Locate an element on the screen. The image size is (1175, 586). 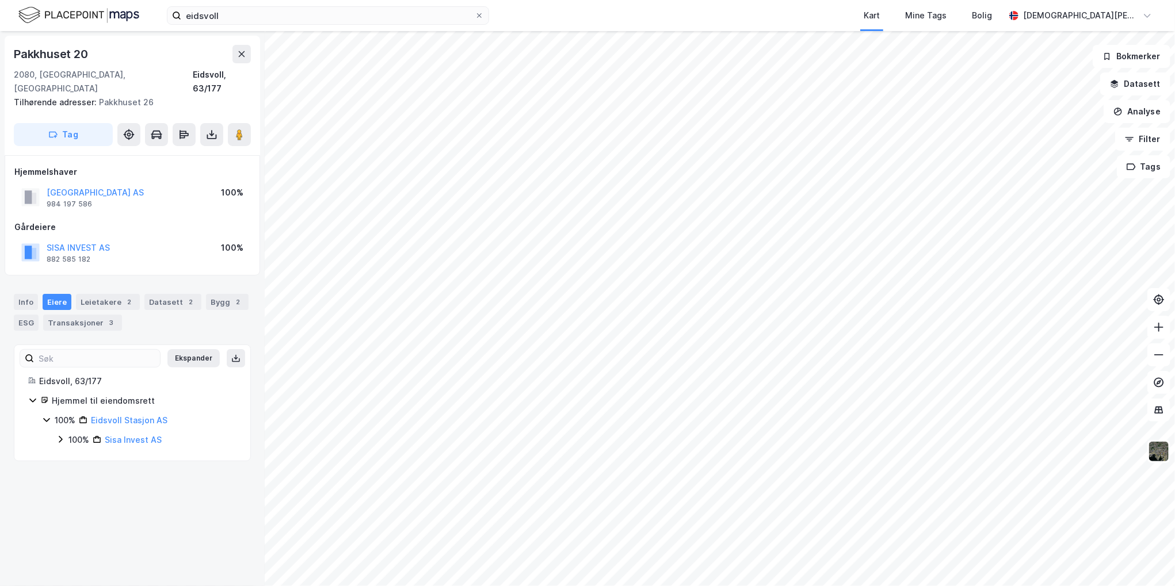
button: Tags is located at coordinates (1143, 167).